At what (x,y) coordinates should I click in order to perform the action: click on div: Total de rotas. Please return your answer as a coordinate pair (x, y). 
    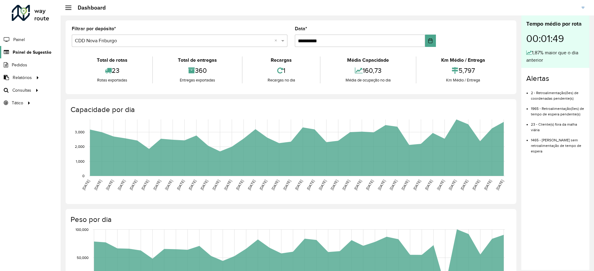
    Looking at the image, I should click on (112, 60).